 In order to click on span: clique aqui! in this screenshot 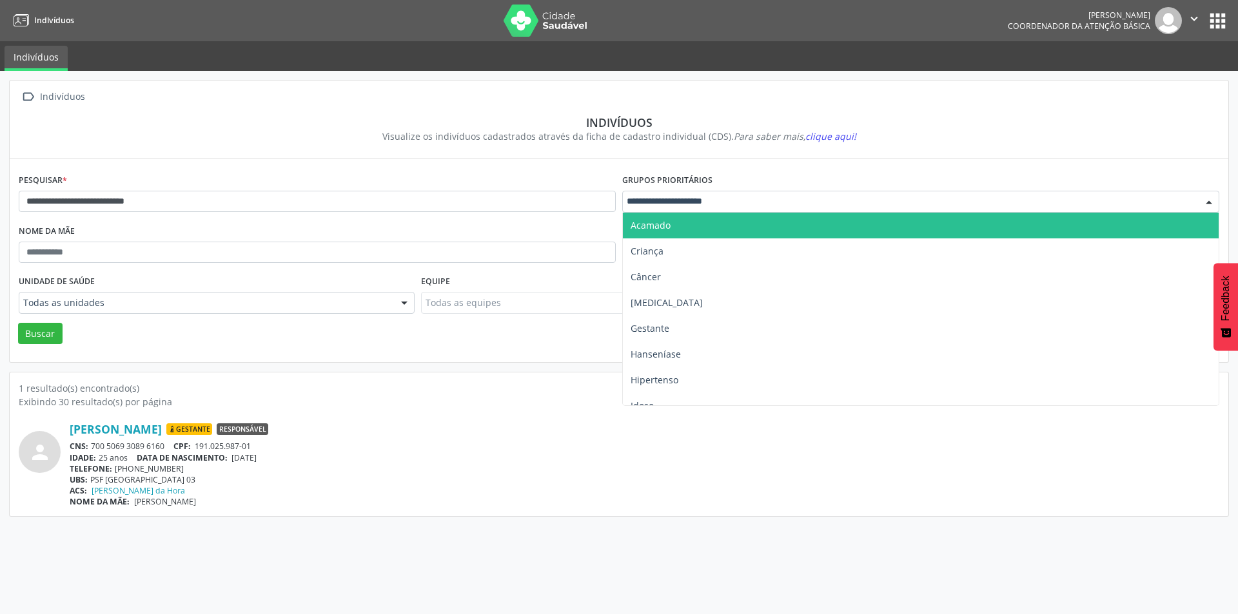, I will do `click(830, 136)`.